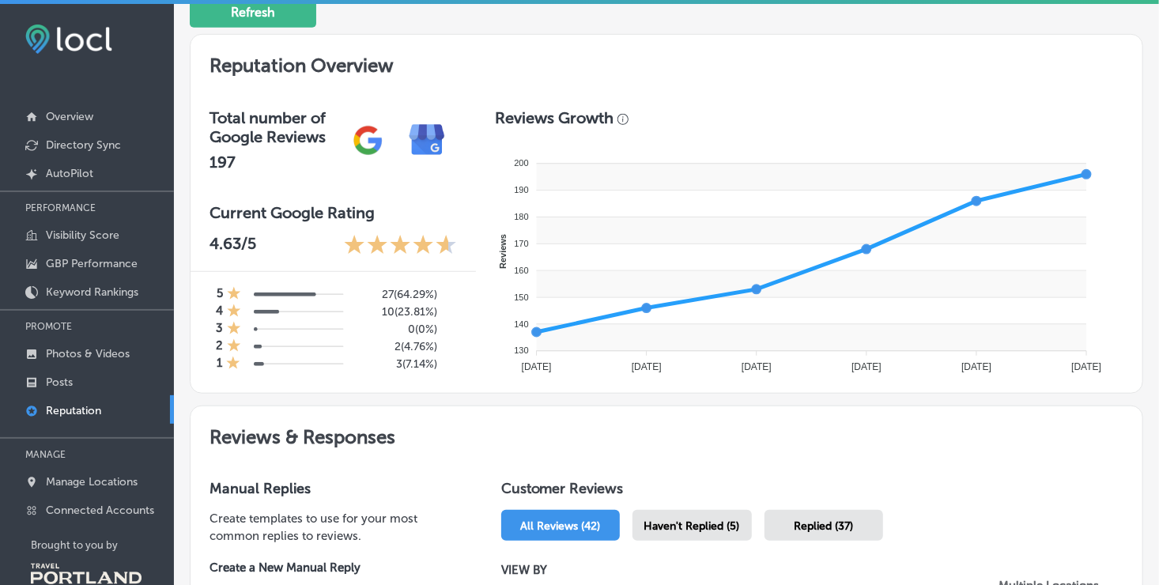  I want to click on h5: 2 ( 4.76% ), so click(401, 346).